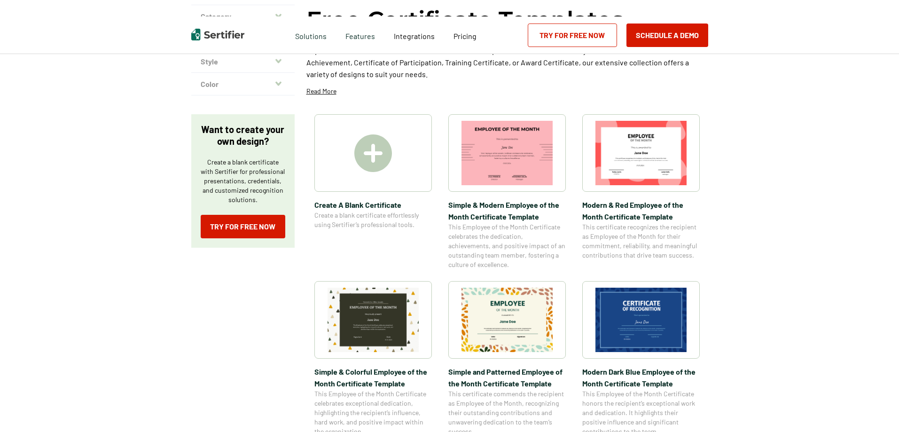  What do you see at coordinates (507, 377) in the screenshot?
I see `span: Simple and Patterned Employee of the Month Certificate Template` at bounding box center [507, 377].